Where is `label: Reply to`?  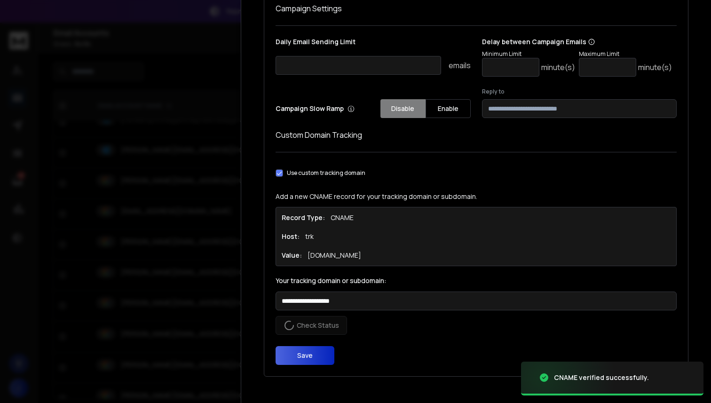
label: Reply to is located at coordinates (579, 92).